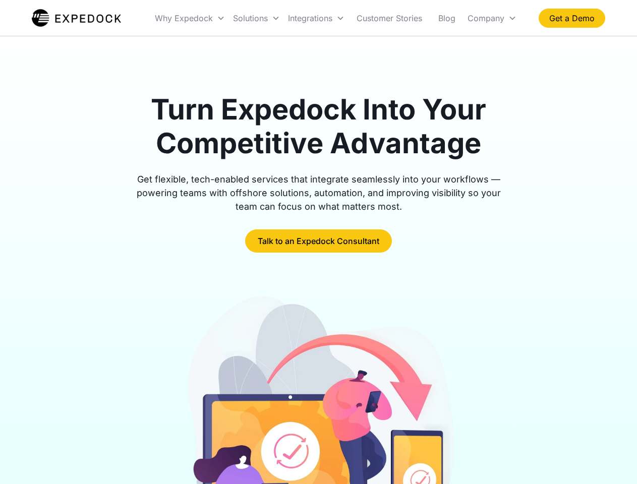 The height and width of the screenshot is (484, 637). What do you see at coordinates (319, 127) in the screenshot?
I see `h1: Turn Expedock Into Your Competitive Advantage` at bounding box center [319, 127].